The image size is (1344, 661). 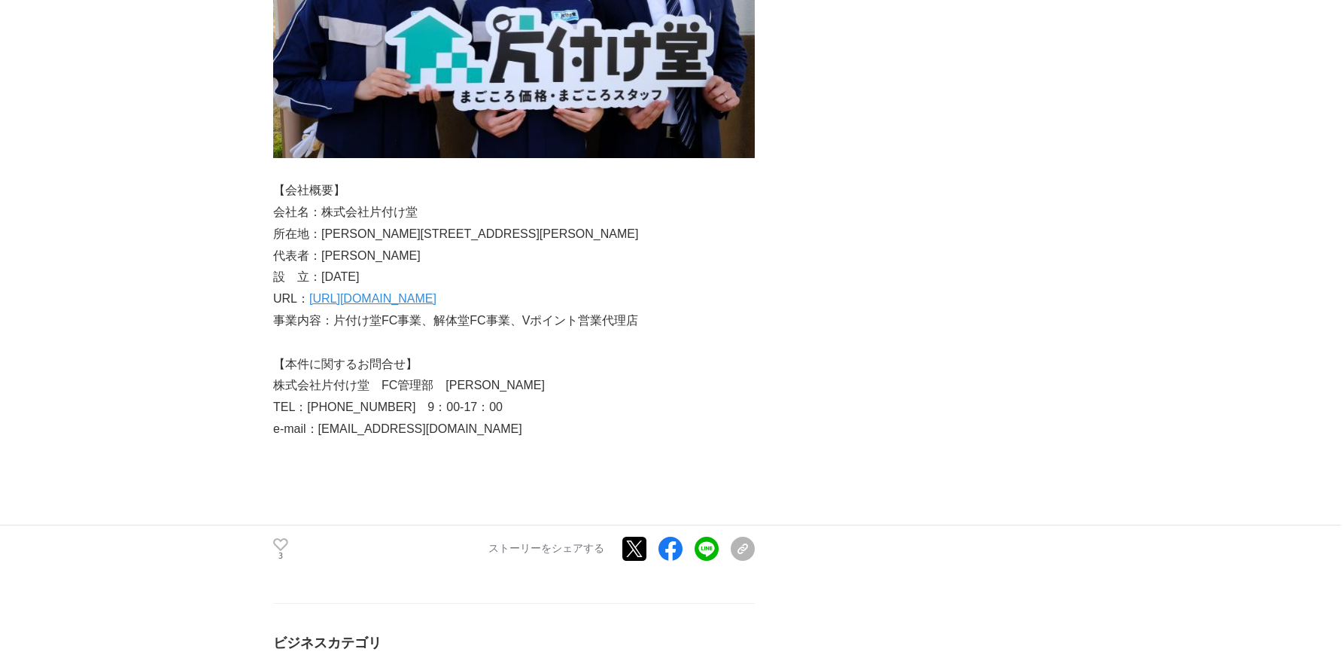 What do you see at coordinates (514, 643) in the screenshot?
I see `div: ビジネスカテゴリ` at bounding box center [514, 643].